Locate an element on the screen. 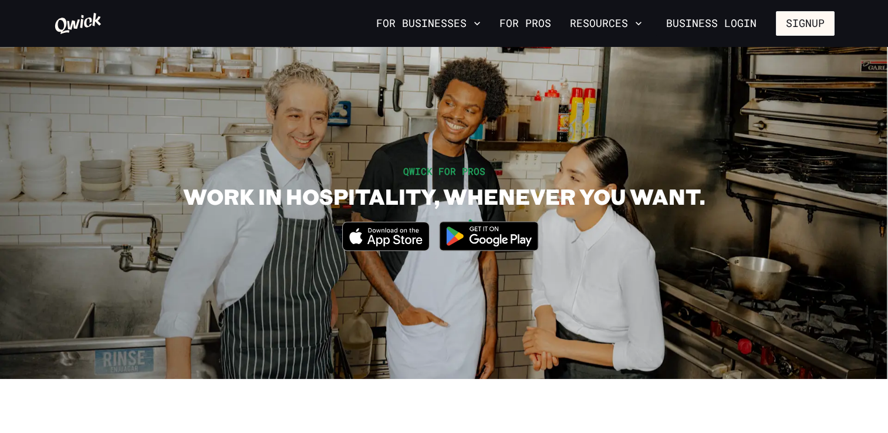 Image resolution: width=888 pixels, height=433 pixels. button: For Businesses is located at coordinates (428, 23).